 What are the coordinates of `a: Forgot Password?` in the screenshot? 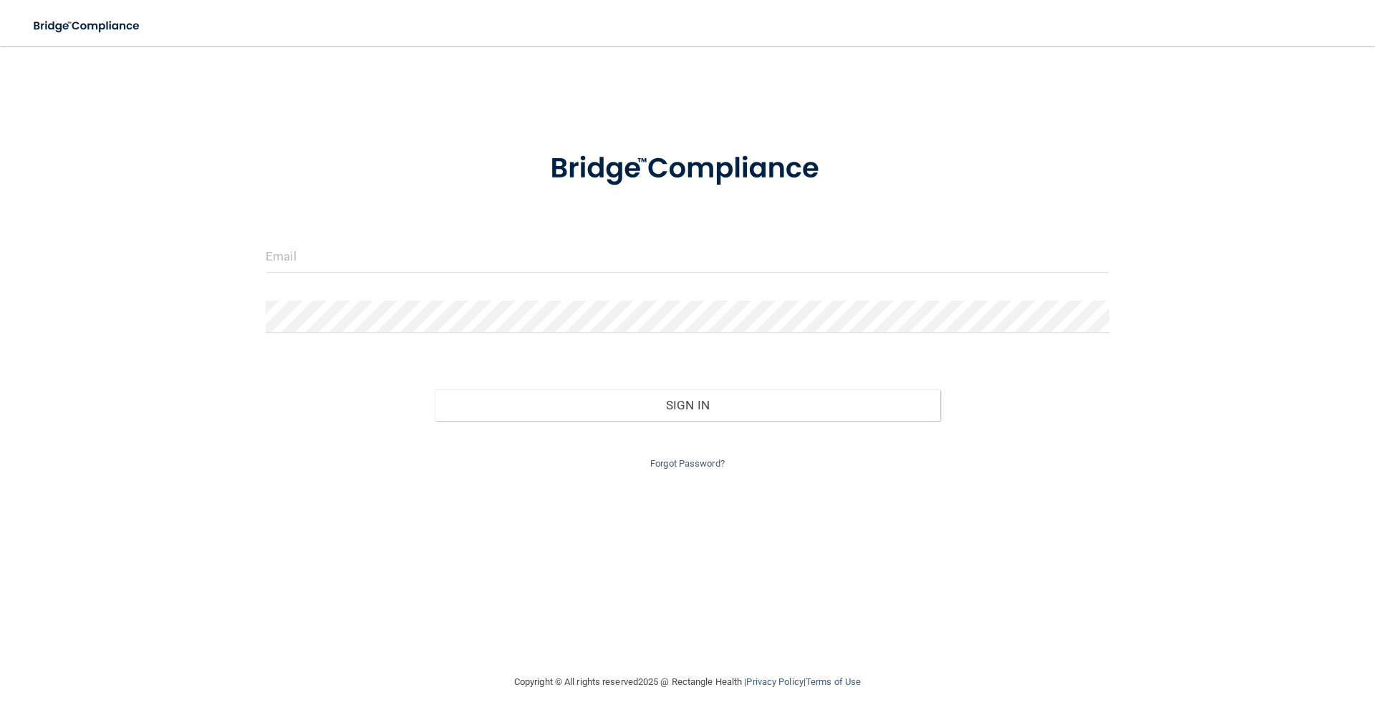 It's located at (687, 463).